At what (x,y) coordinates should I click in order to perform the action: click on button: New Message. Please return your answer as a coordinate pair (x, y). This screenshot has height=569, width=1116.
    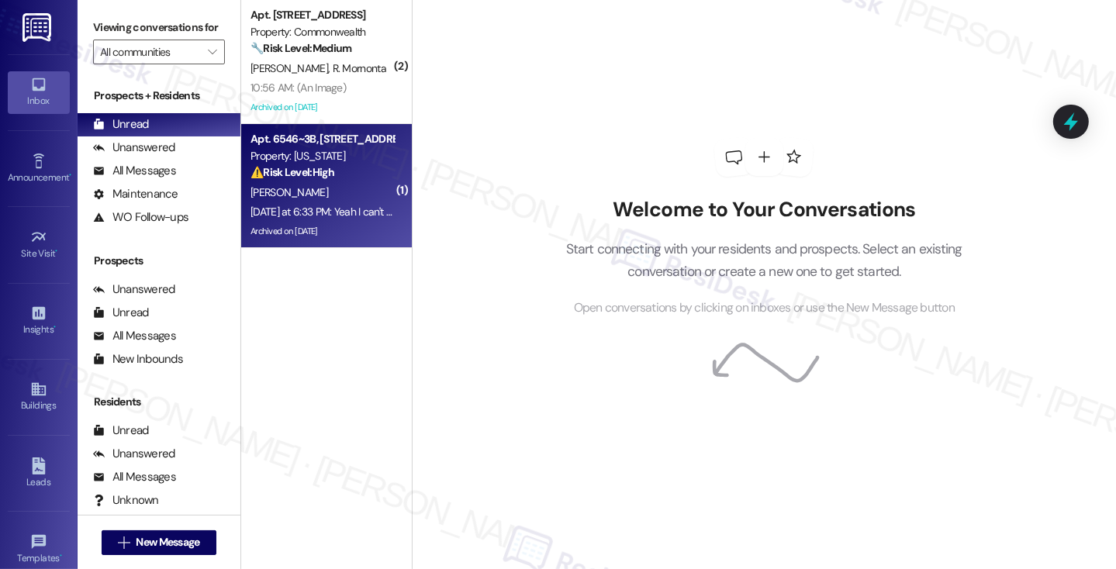
    Looking at the image, I should click on (159, 543).